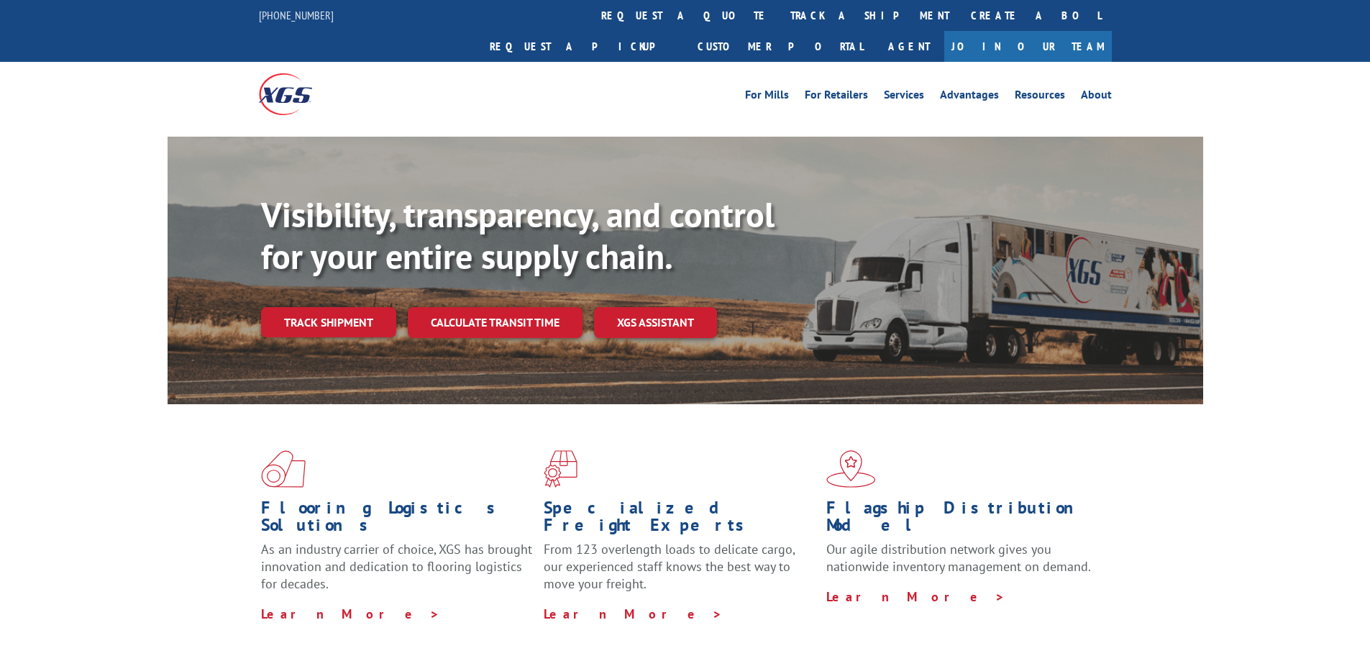  I want to click on a: Agent, so click(909, 46).